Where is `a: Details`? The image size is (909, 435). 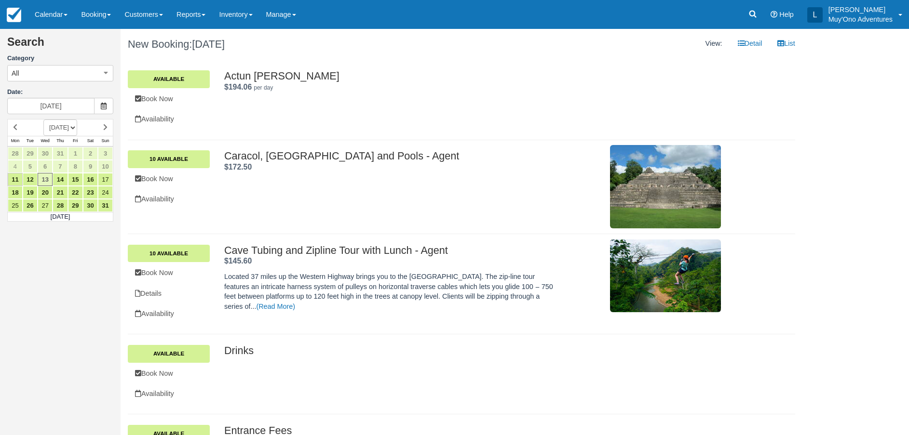
a: Details is located at coordinates (169, 294).